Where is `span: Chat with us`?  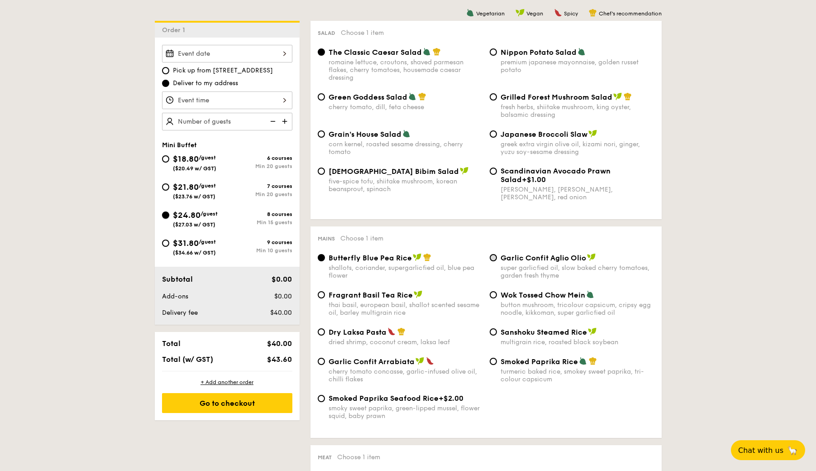
span: Chat with us is located at coordinates (761, 450).